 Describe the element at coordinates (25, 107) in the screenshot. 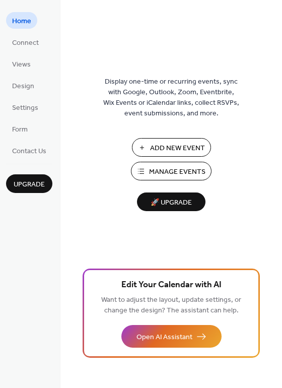

I see `a: Settings` at that location.